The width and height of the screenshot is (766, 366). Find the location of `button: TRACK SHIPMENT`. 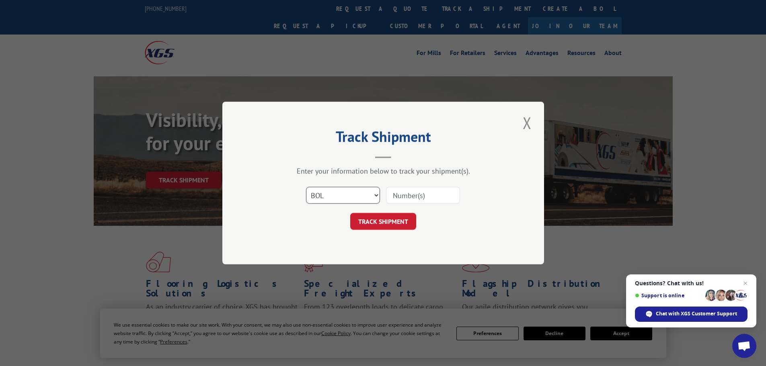

button: TRACK SHIPMENT is located at coordinates (383, 222).